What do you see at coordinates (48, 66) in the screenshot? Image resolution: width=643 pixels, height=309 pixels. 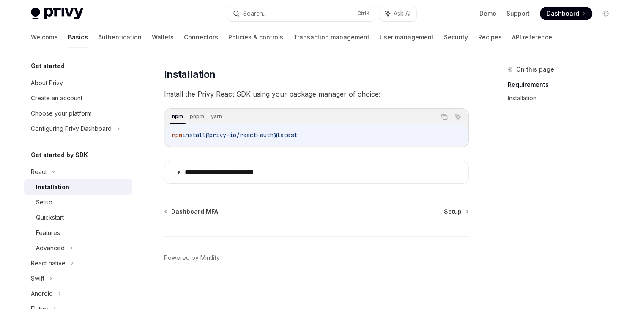 I see `h5: Get started` at bounding box center [48, 66].